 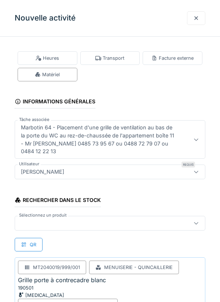 What do you see at coordinates (138, 267) in the screenshot?
I see `div: Menuiserie - Quincaillerie` at bounding box center [138, 267].